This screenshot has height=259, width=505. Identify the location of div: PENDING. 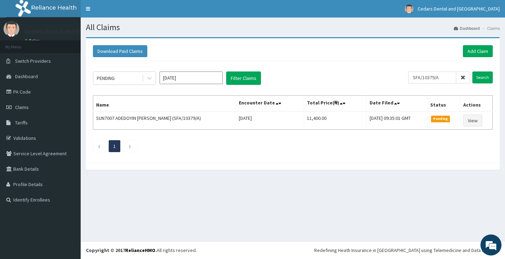
(106, 78).